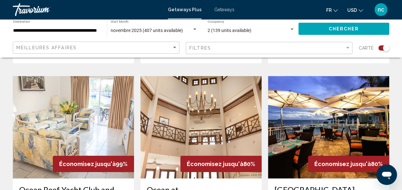 The width and height of the screenshot is (402, 190). What do you see at coordinates (93, 164) in the screenshot?
I see `div: 99%` at bounding box center [93, 164].